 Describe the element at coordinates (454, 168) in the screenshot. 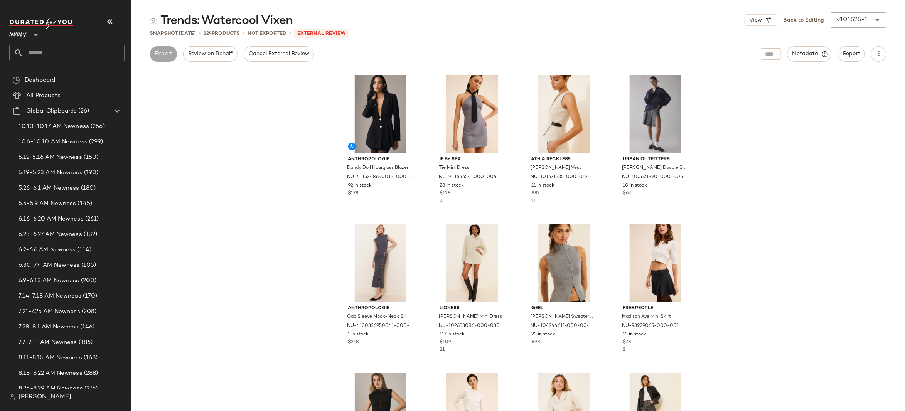

I see `span: Tie Mini Dress` at that location.